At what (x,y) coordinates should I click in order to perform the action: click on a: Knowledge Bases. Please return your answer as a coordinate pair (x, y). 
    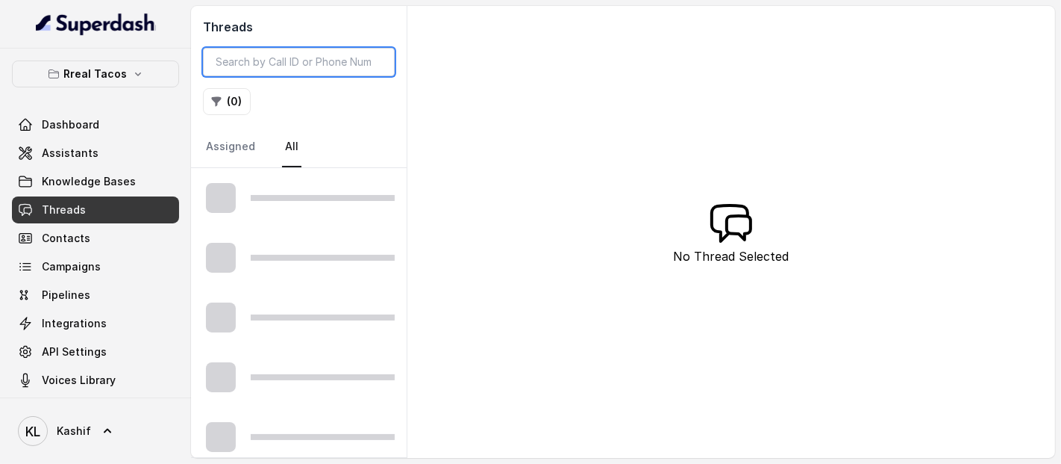
    Looking at the image, I should click on (96, 181).